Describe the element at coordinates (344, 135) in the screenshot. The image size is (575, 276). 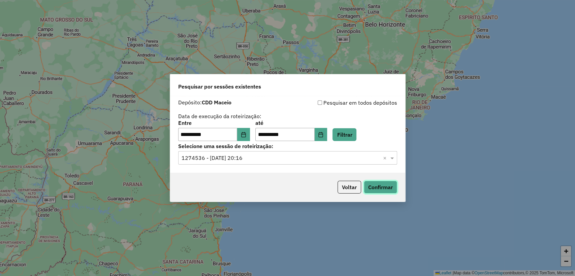
I see `button: Filtrar` at that location.